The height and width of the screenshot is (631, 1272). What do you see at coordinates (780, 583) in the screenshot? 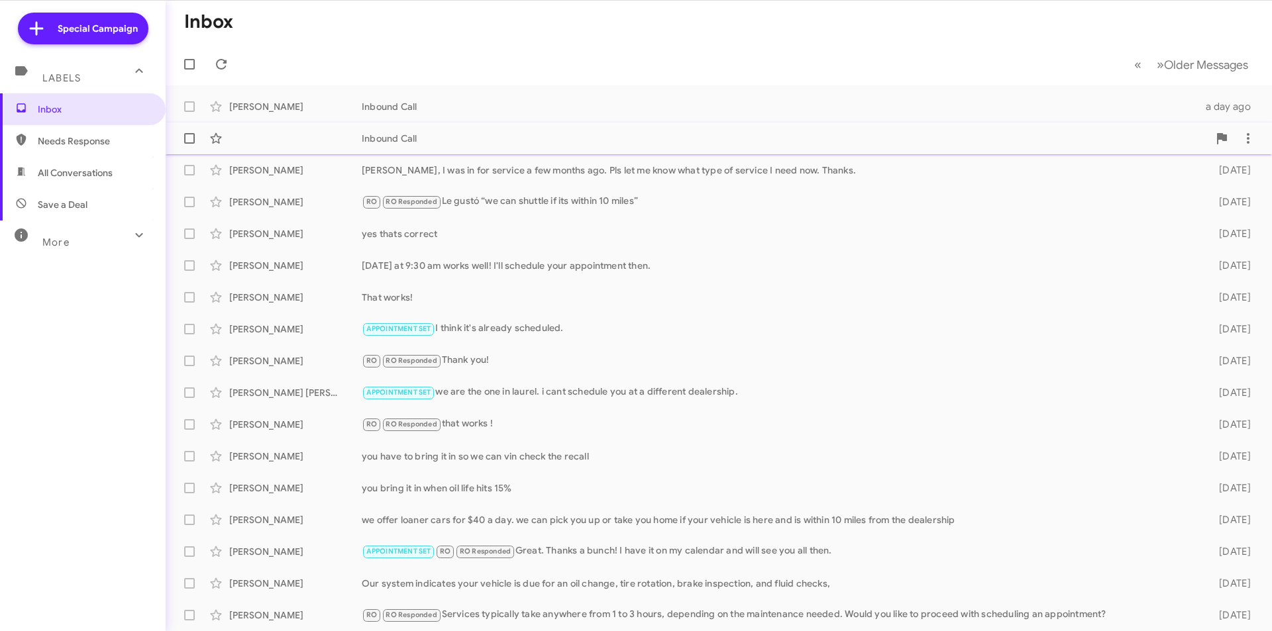
I see `div: Our system indicates your vehicle is due for an oil change, tire rotation, brake inspection, and ...` at bounding box center [780, 583].